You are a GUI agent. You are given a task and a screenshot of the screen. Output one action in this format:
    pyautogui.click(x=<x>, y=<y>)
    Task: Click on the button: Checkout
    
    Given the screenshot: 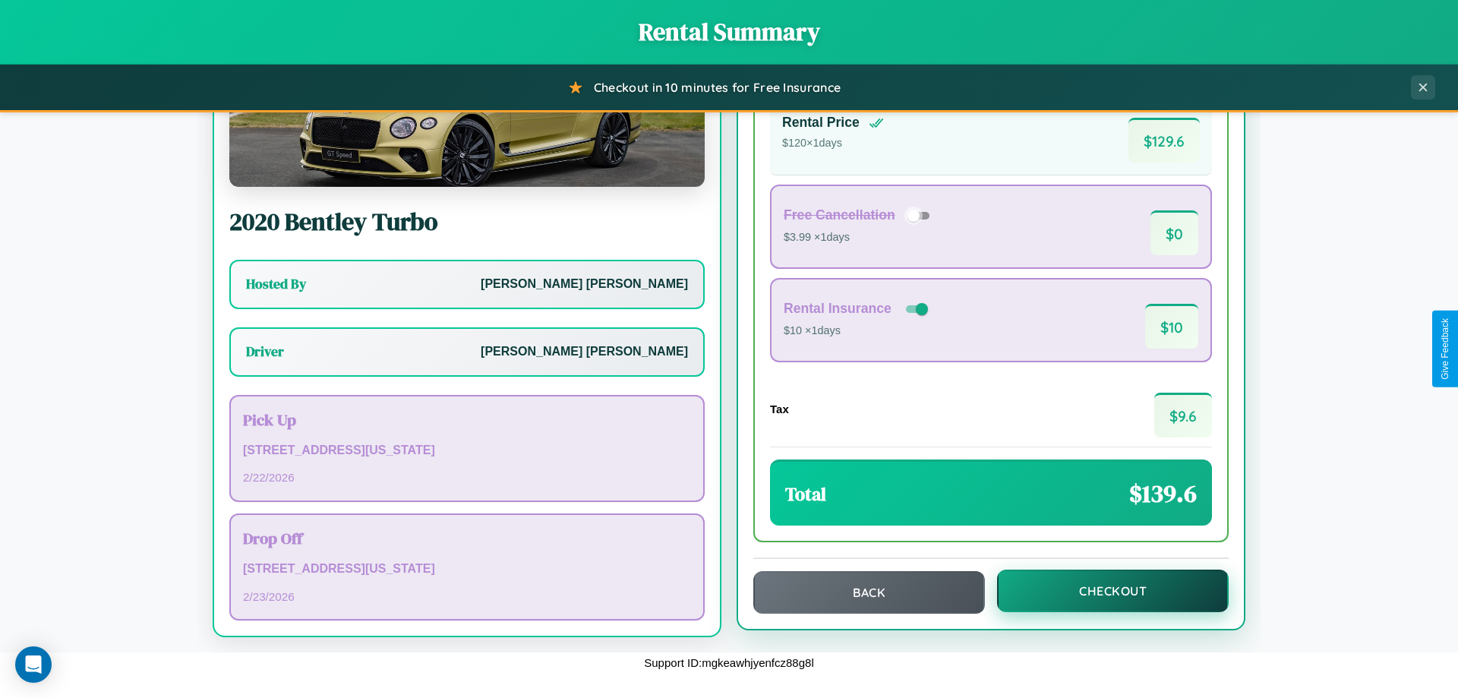 What is the action you would take?
    pyautogui.click(x=1113, y=591)
    